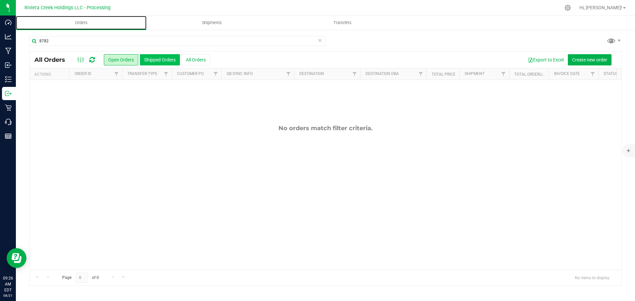  I want to click on div: Manage settings, so click(568, 8).